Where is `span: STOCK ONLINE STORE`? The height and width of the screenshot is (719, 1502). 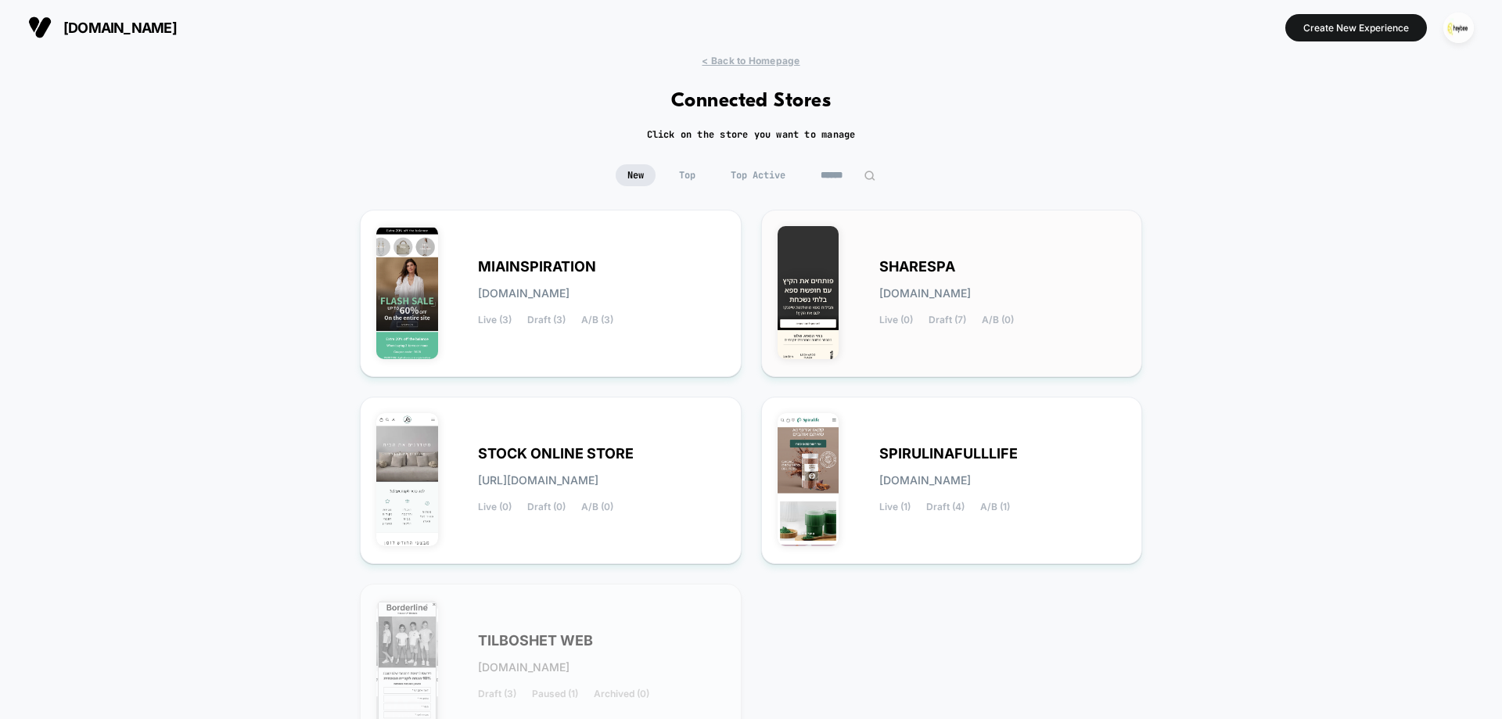 span: STOCK ONLINE STORE is located at coordinates (555, 454).